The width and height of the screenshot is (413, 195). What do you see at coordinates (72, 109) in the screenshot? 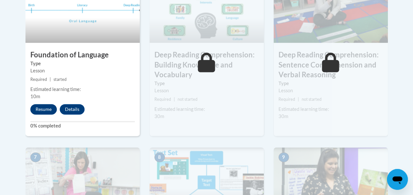
I see `button: Details` at bounding box center [72, 109].